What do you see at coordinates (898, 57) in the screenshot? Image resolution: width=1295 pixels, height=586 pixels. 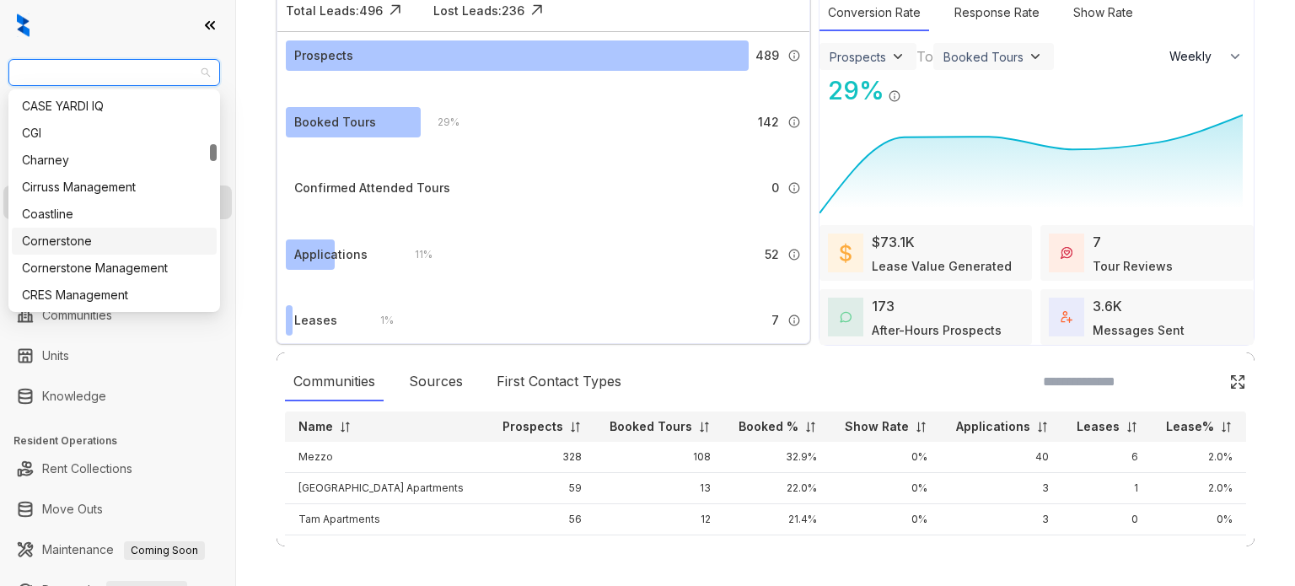 I see `img: ViewFilterArrow` at bounding box center [898, 57].